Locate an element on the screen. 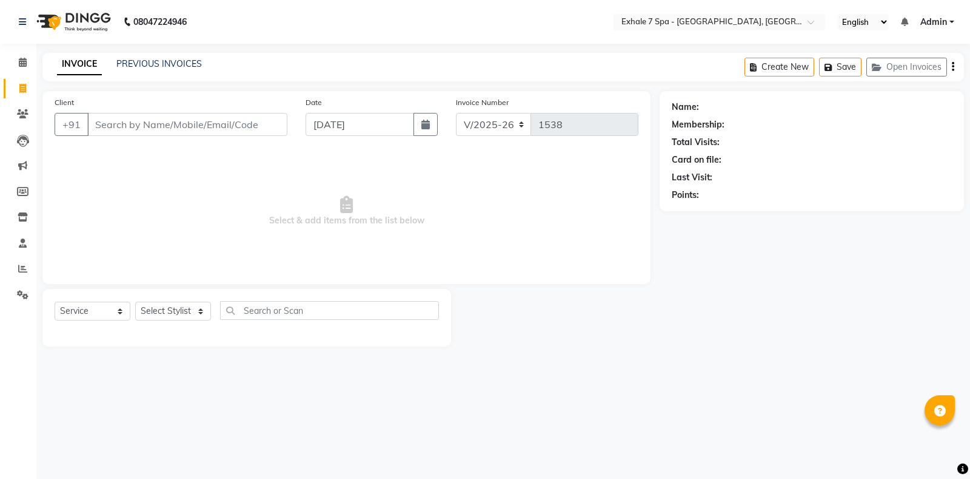  img: logo is located at coordinates (72, 22).